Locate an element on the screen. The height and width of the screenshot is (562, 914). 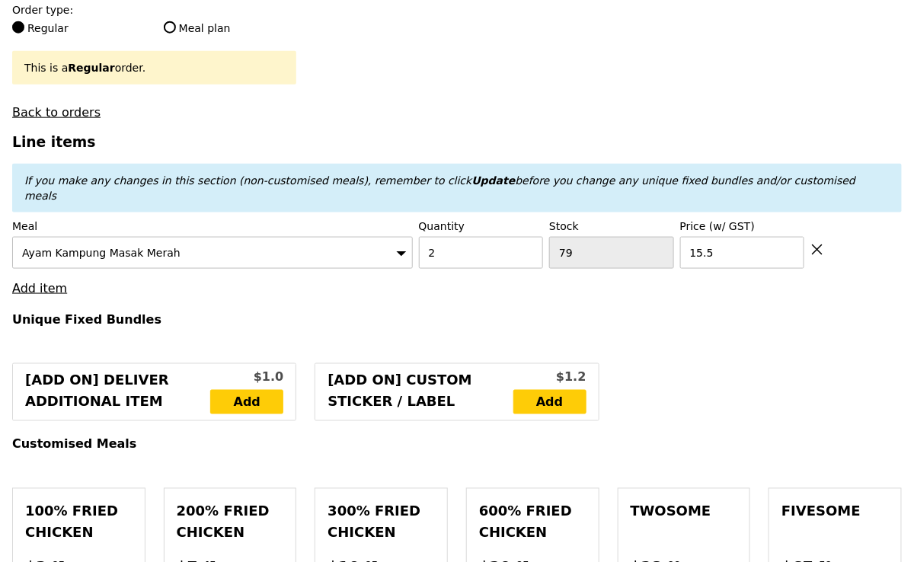
div: [Add on] Deliver Additional Item is located at coordinates (117, 392).